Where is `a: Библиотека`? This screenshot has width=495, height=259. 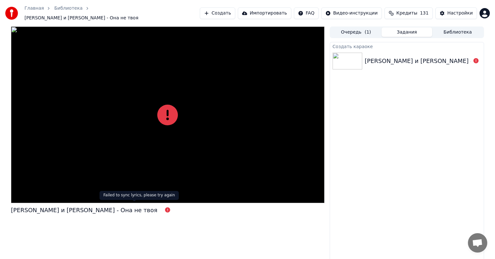
a: Библиотека is located at coordinates (68, 8).